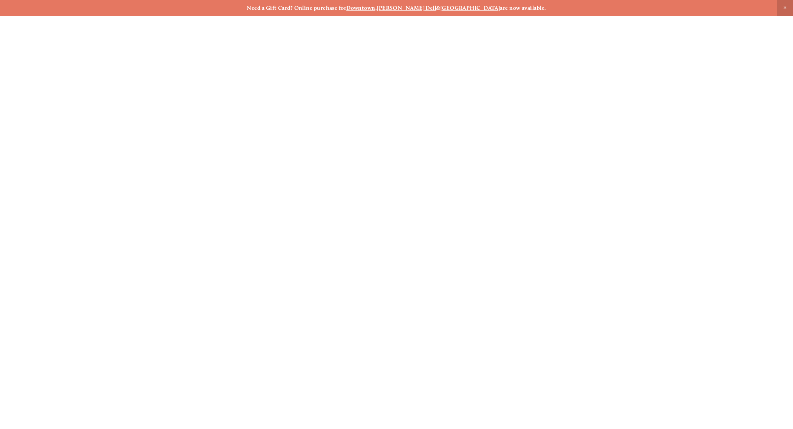 The width and height of the screenshot is (793, 429). What do you see at coordinates (523, 8) in the screenshot?
I see `strong: are now available.` at bounding box center [523, 8].